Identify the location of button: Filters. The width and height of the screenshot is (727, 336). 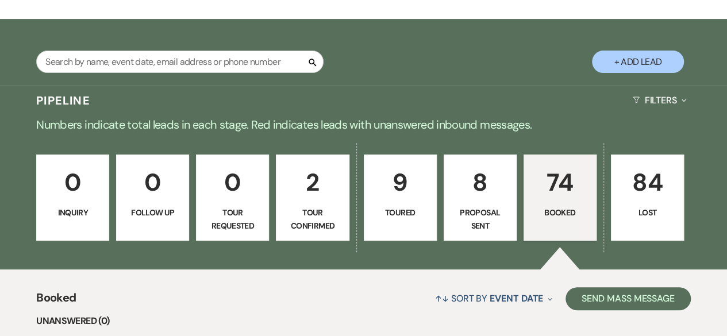
(659, 100).